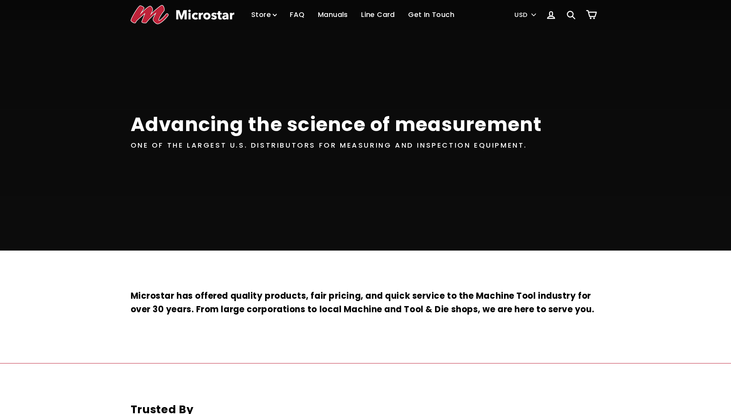  What do you see at coordinates (333, 15) in the screenshot?
I see `a: Manuals` at bounding box center [333, 15].